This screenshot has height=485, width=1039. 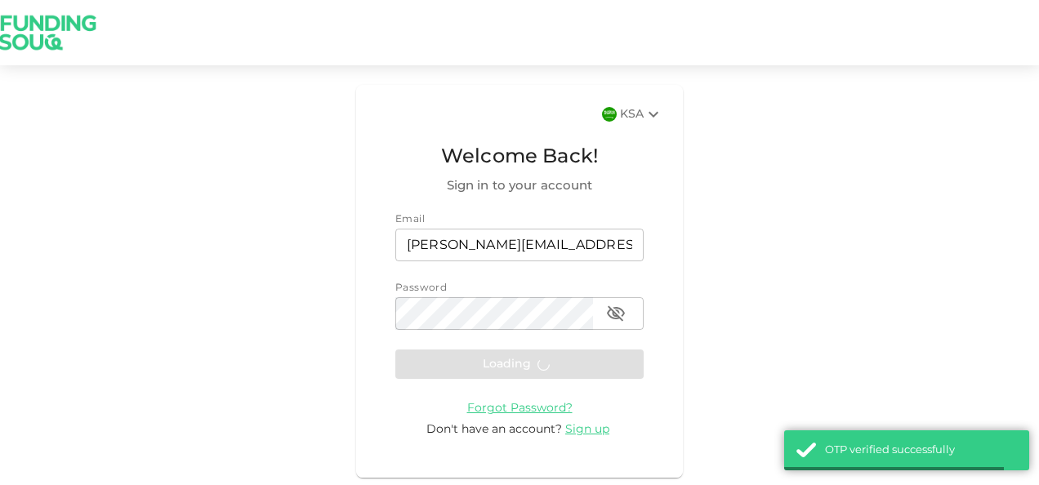 I want to click on img: flag-sa.b9a346574cdc8950dd34b50780441f57.svg, so click(x=609, y=114).